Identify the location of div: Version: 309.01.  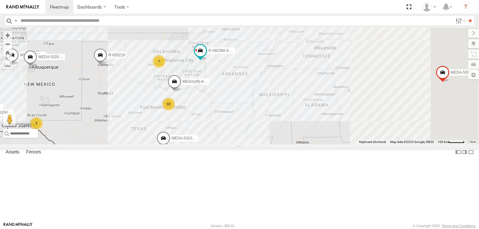
(223, 225).